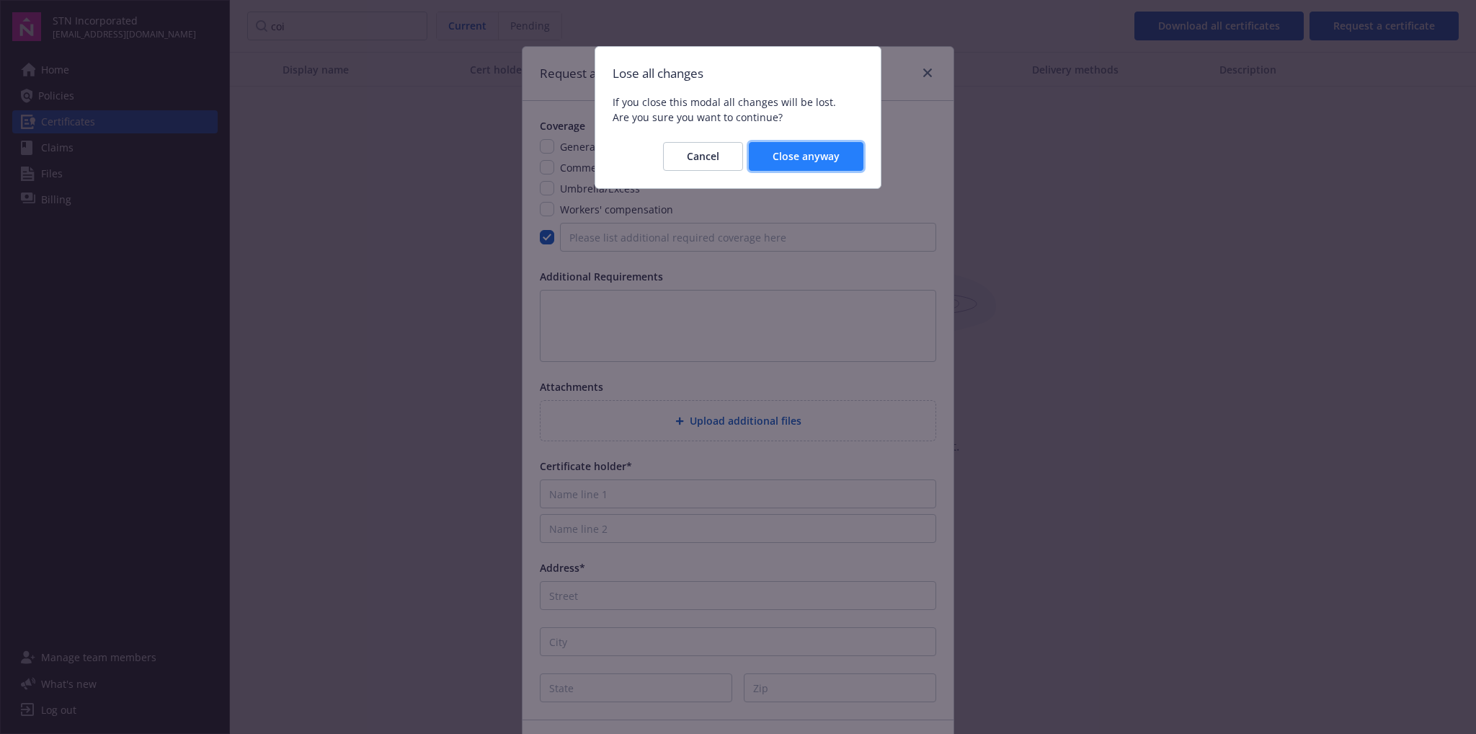 This screenshot has height=734, width=1476. I want to click on span: Are you sure you want to continue?, so click(738, 117).